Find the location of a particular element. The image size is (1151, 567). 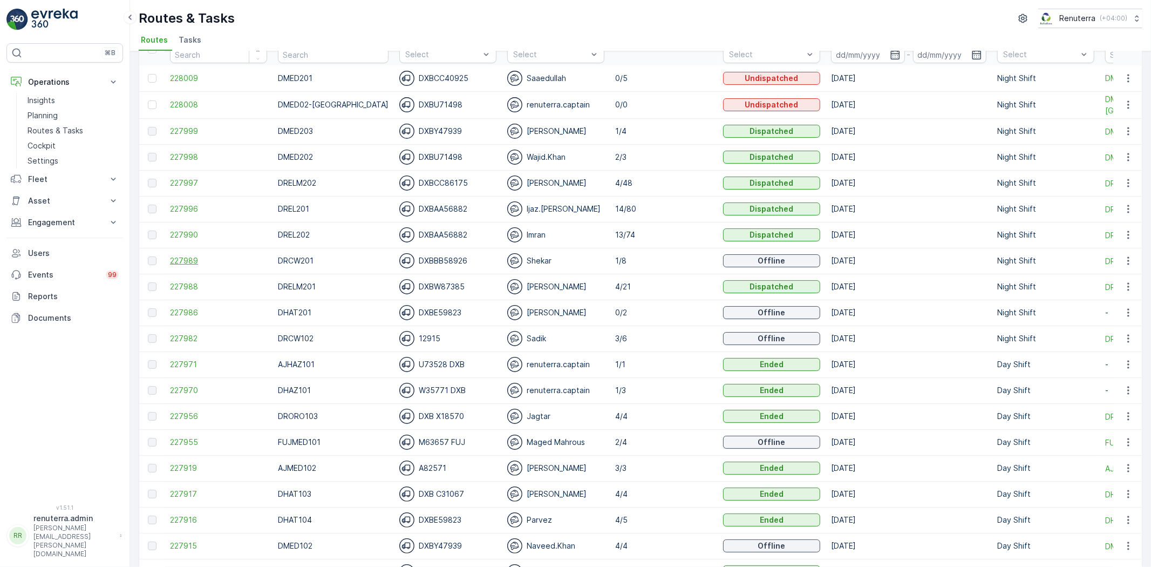

a: Cockpit is located at coordinates (73, 146).